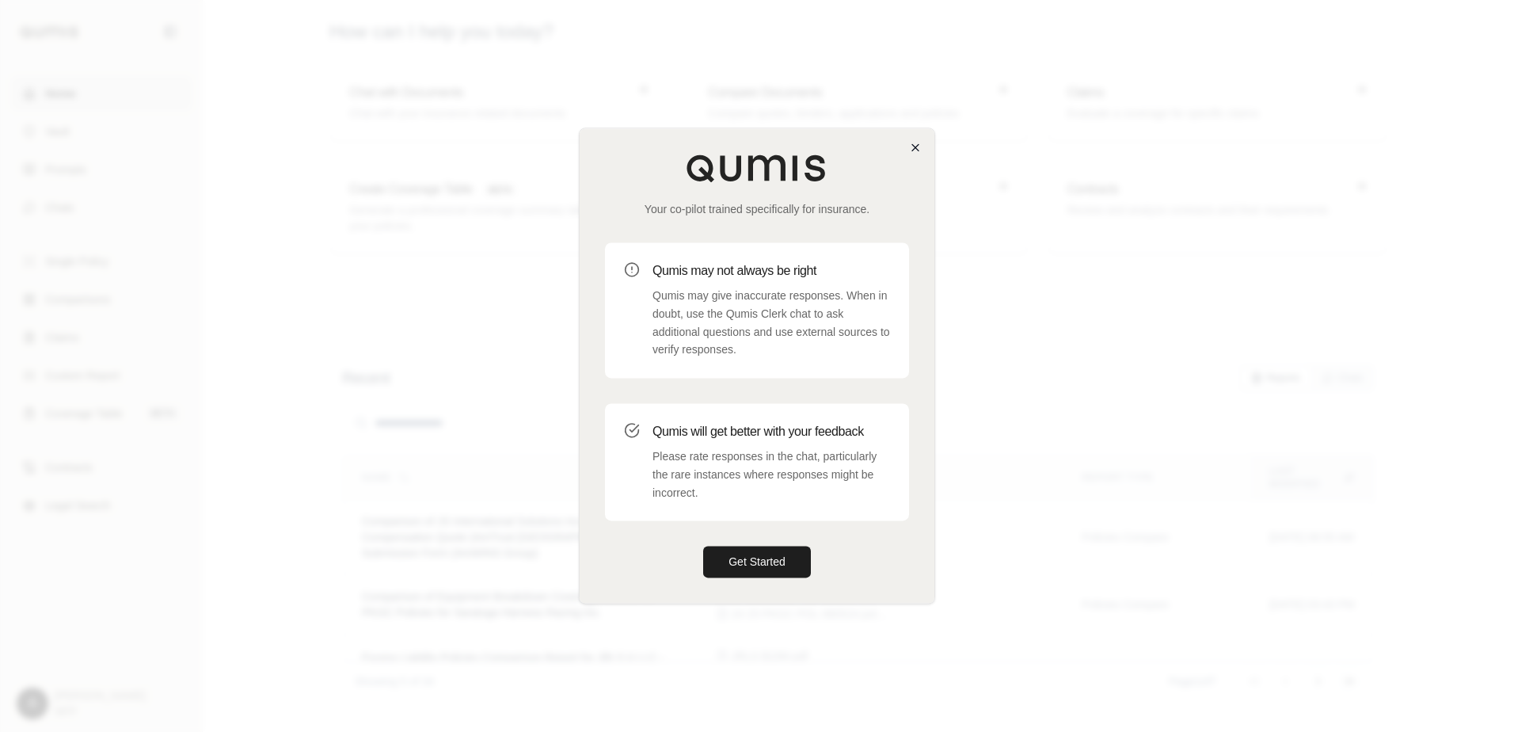 The width and height of the screenshot is (1514, 732). What do you see at coordinates (771, 271) in the screenshot?
I see `h3: Qumis may not always be right` at bounding box center [771, 271].